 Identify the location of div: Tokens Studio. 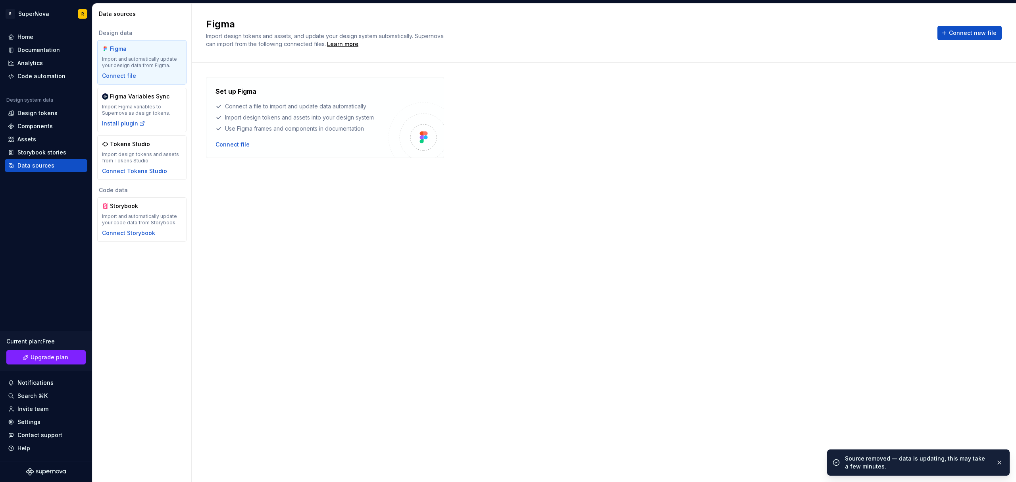
(130, 144).